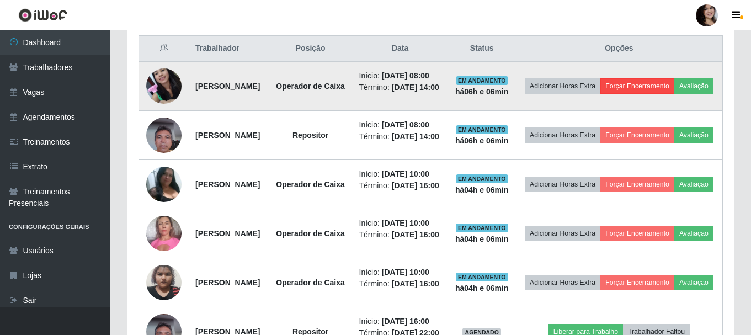  I want to click on img: 1746996533428.jpeg, so click(164, 86).